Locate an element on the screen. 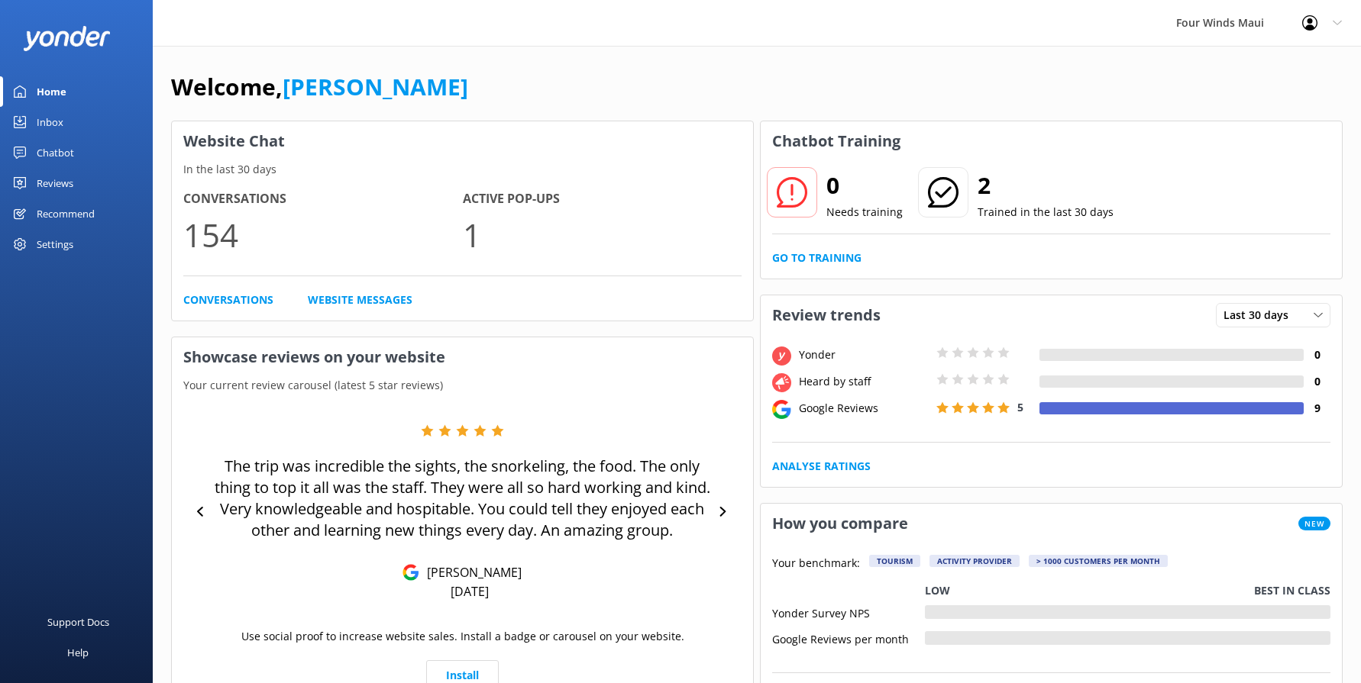  h4: Active Pop-ups is located at coordinates (602, 199).